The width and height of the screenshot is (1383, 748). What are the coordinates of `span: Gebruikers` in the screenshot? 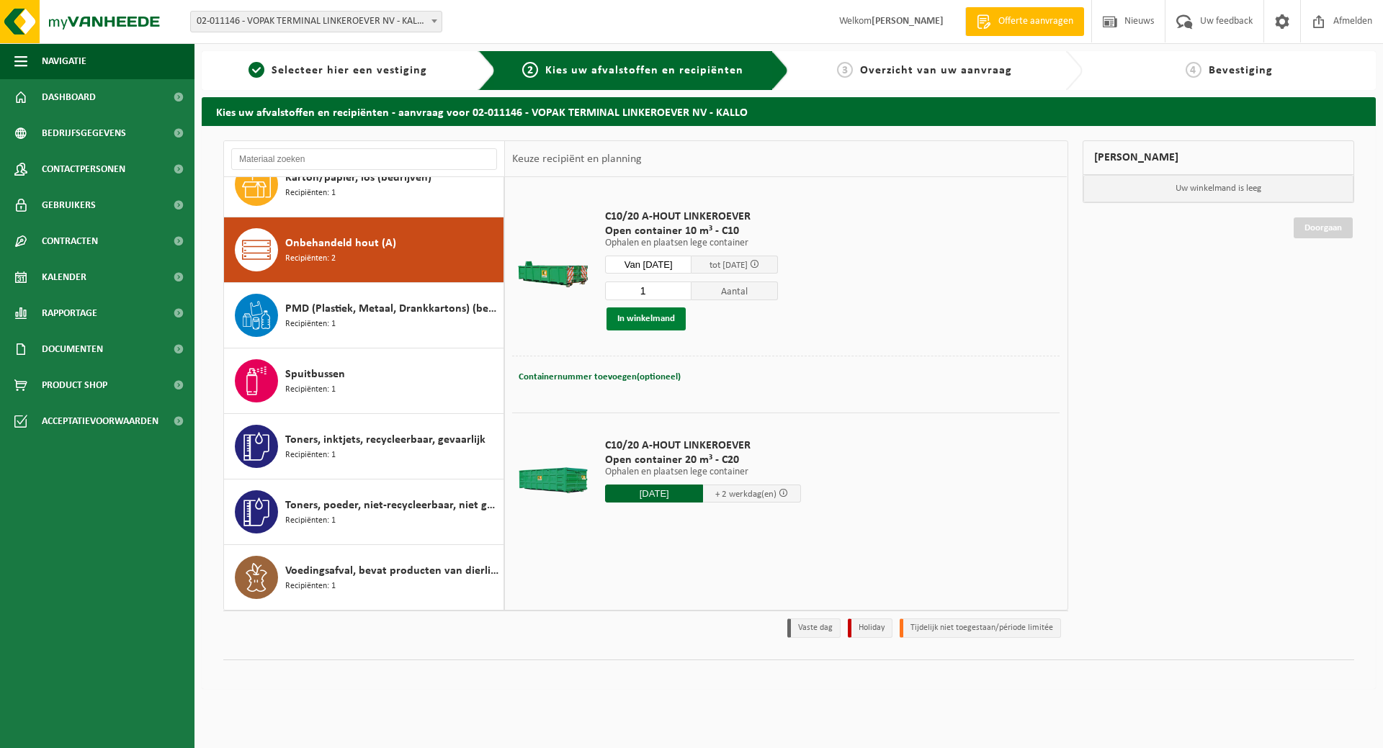 It's located at (68, 205).